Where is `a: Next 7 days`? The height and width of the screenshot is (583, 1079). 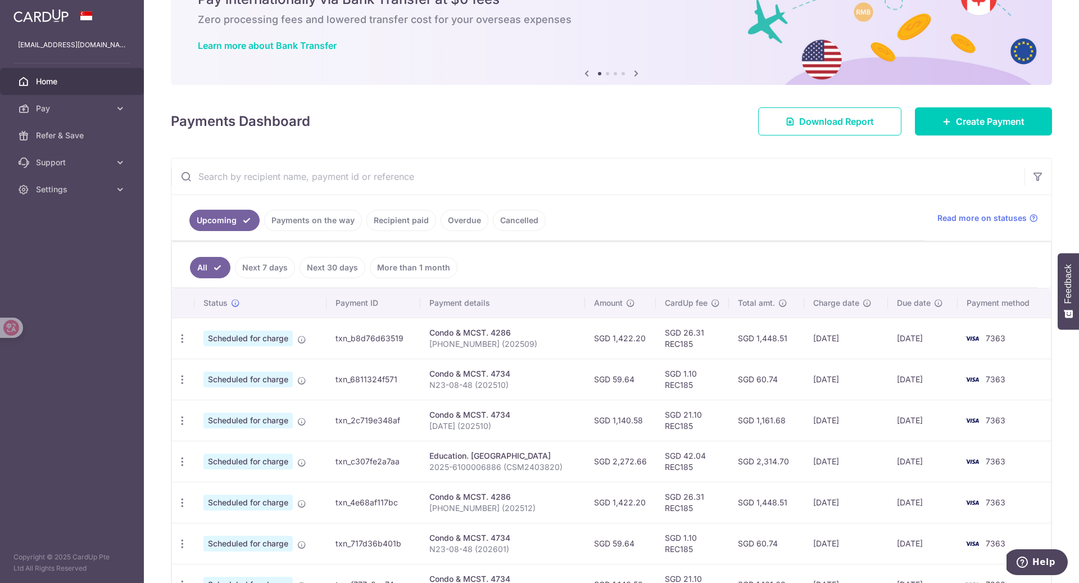
a: Next 7 days is located at coordinates (265, 267).